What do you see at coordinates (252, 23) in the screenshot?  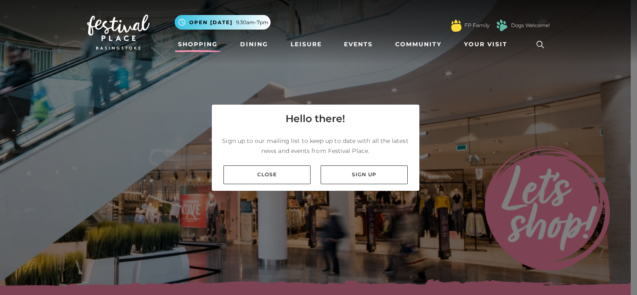 I see `span: 9.30am-7pm` at bounding box center [252, 23].